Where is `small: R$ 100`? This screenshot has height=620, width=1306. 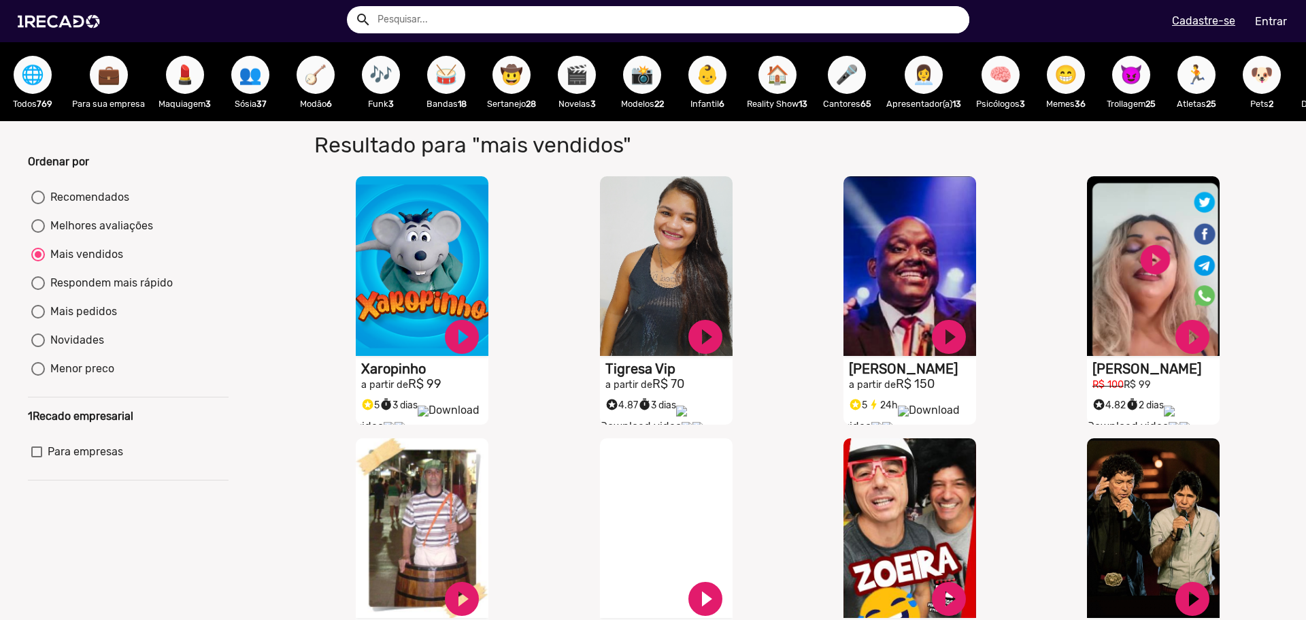
small: R$ 100 is located at coordinates (1108, 384).